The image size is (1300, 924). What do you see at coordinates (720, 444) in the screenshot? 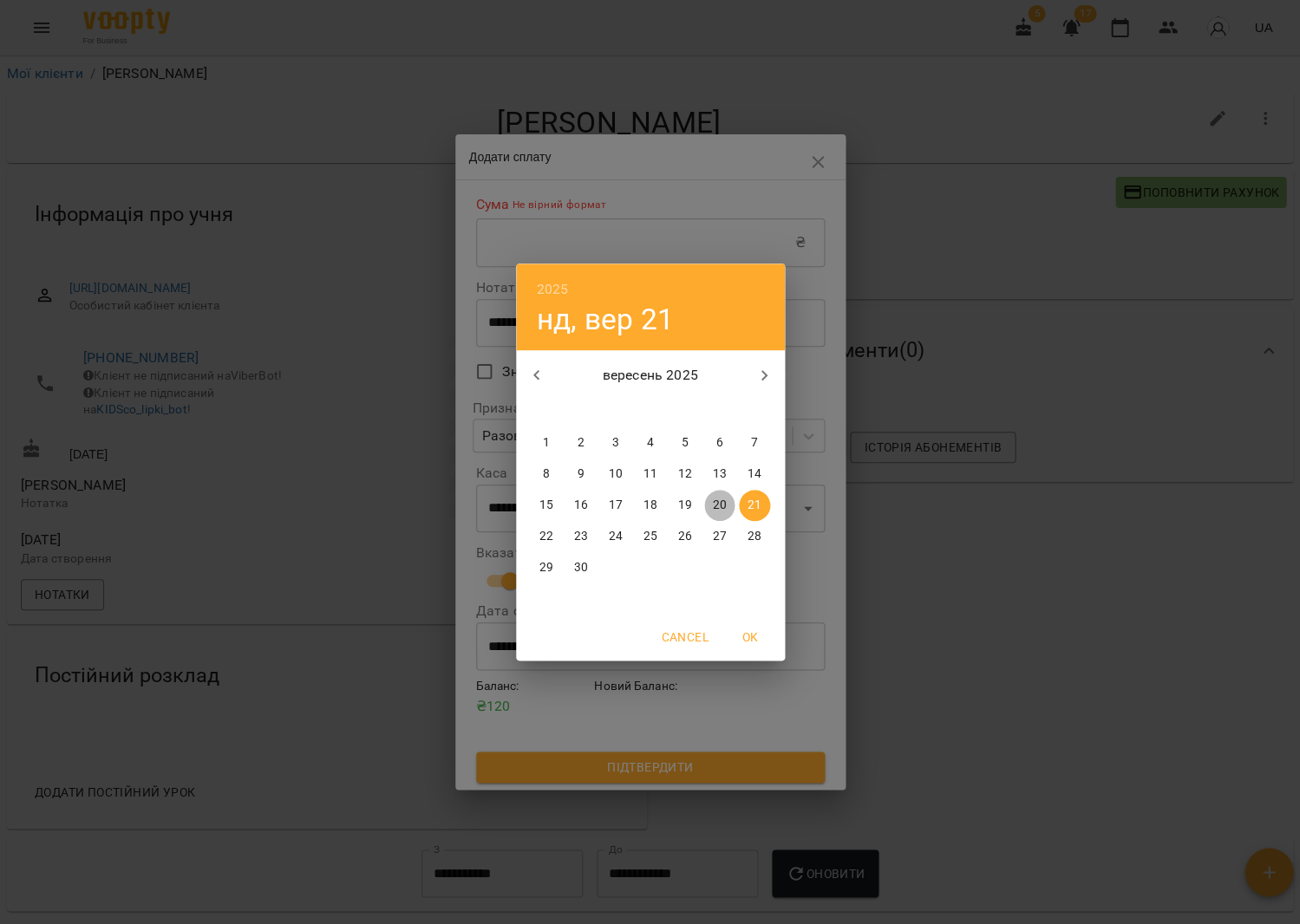
I see `button: 6` at bounding box center [720, 444].